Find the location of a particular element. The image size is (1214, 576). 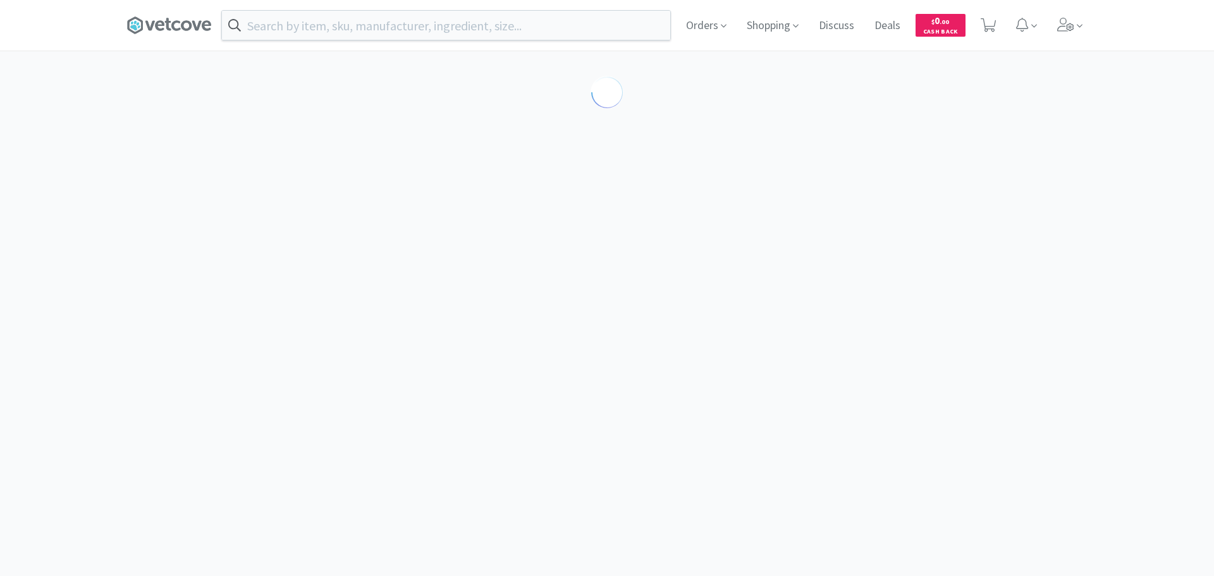

input: Search by item, sku, manufacturer, ingredient, size... is located at coordinates (446, 25).